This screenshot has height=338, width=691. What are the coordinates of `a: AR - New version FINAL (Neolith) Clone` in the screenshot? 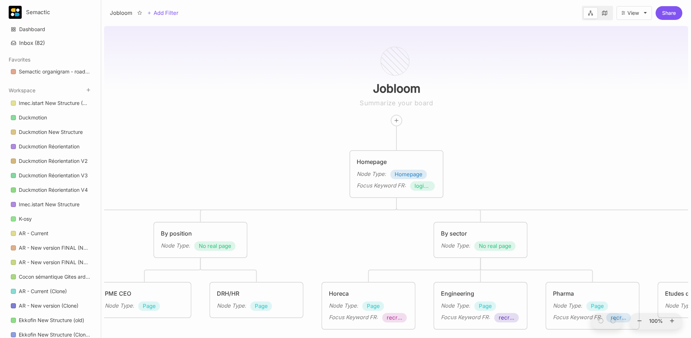 It's located at (50, 262).